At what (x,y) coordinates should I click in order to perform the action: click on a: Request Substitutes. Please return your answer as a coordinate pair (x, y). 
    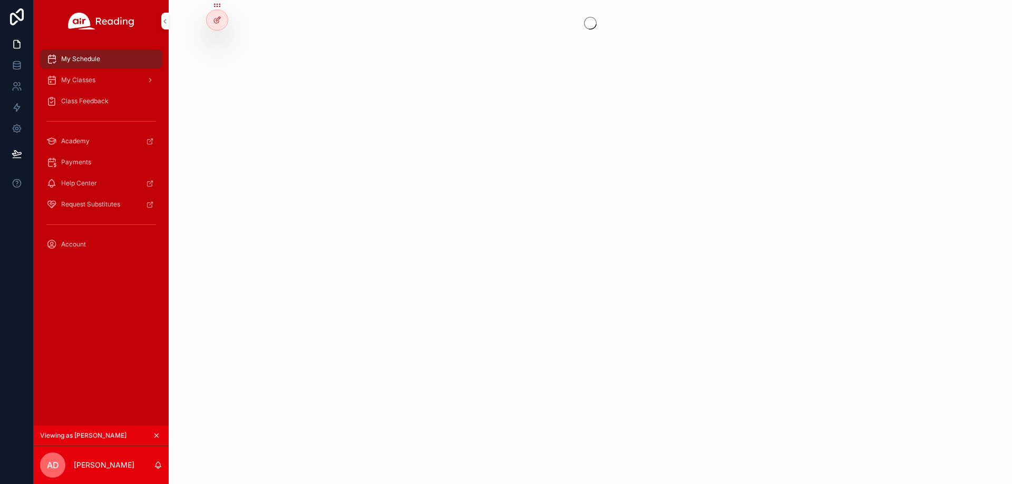
    Looking at the image, I should click on (101, 205).